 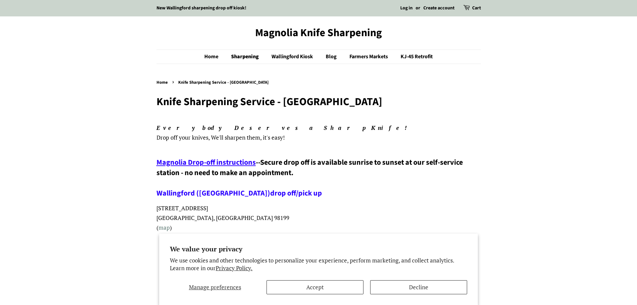 I want to click on a: Magnolia Drop-off instructions, so click(x=206, y=162).